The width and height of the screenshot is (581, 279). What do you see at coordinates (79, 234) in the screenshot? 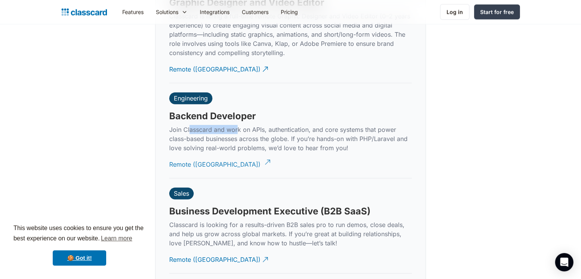
I see `span: This website uses cookies to ensure you get the best experience on our website.` at bounding box center [79, 234].